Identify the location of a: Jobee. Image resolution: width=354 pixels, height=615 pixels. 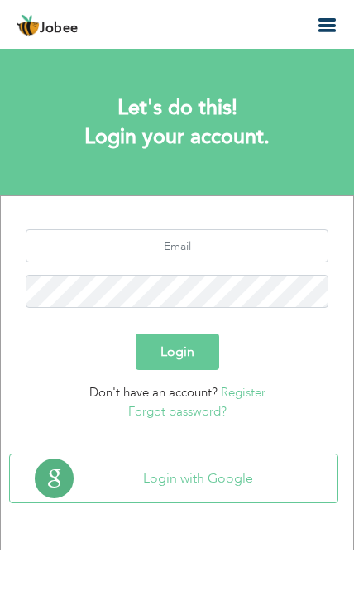
(47, 26).